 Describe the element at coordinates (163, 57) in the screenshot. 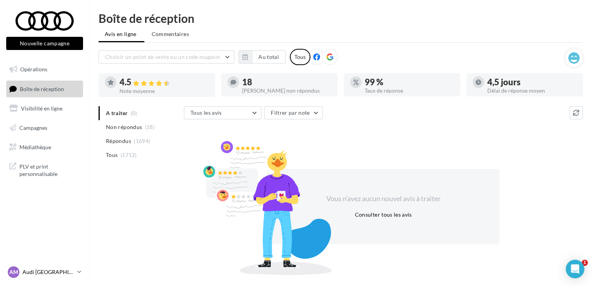

I see `span: Choisir un point de vente ou un code magasin` at that location.